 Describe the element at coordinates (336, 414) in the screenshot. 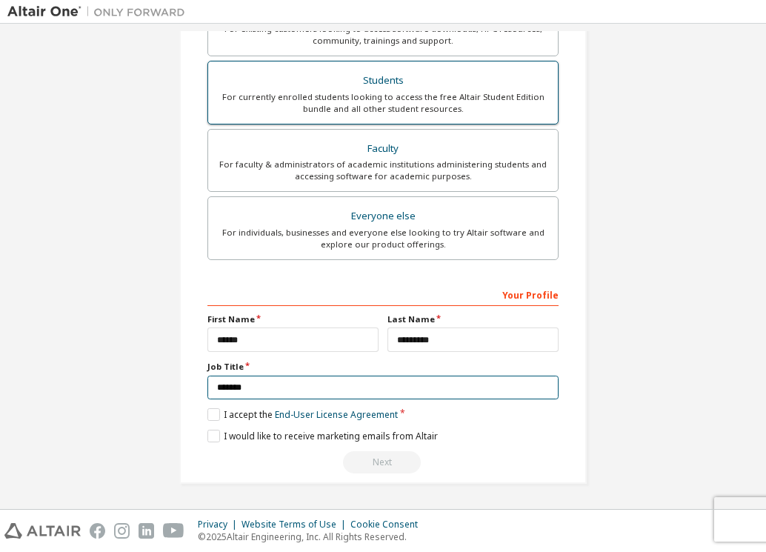

I see `a: End-User License Agreement` at that location.